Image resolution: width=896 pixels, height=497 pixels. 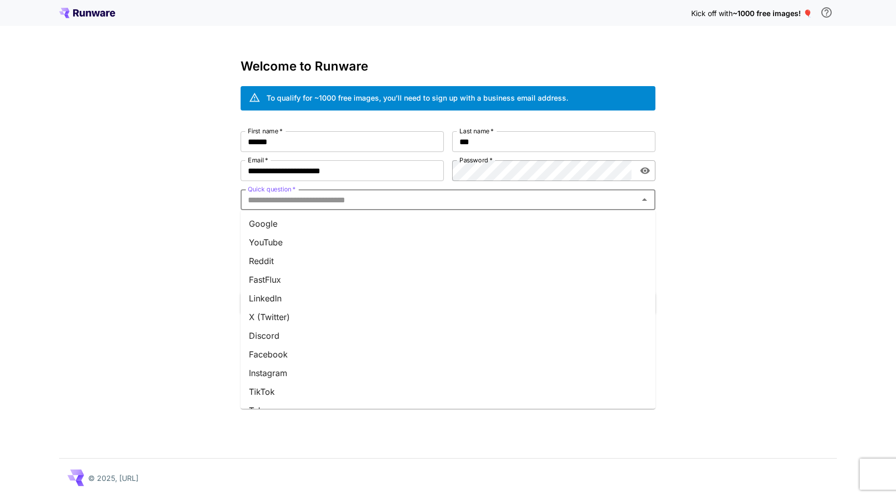 What do you see at coordinates (476, 160) in the screenshot?
I see `label: Password` at bounding box center [476, 160].